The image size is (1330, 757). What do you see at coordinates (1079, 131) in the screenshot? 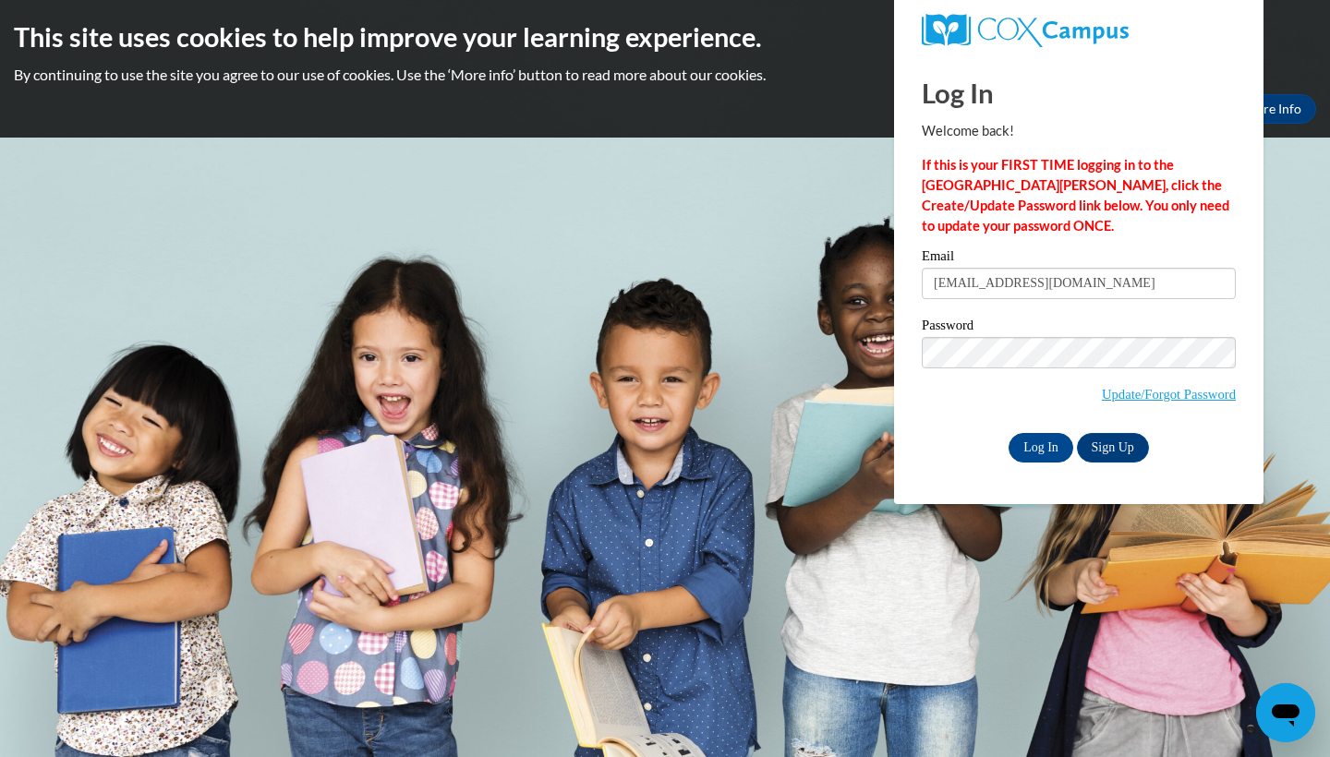
I see `p: Welcome back!` at bounding box center [1079, 131].